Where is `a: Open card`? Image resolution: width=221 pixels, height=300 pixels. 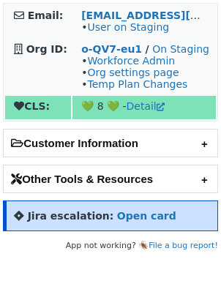 a: Open card is located at coordinates (147, 216).